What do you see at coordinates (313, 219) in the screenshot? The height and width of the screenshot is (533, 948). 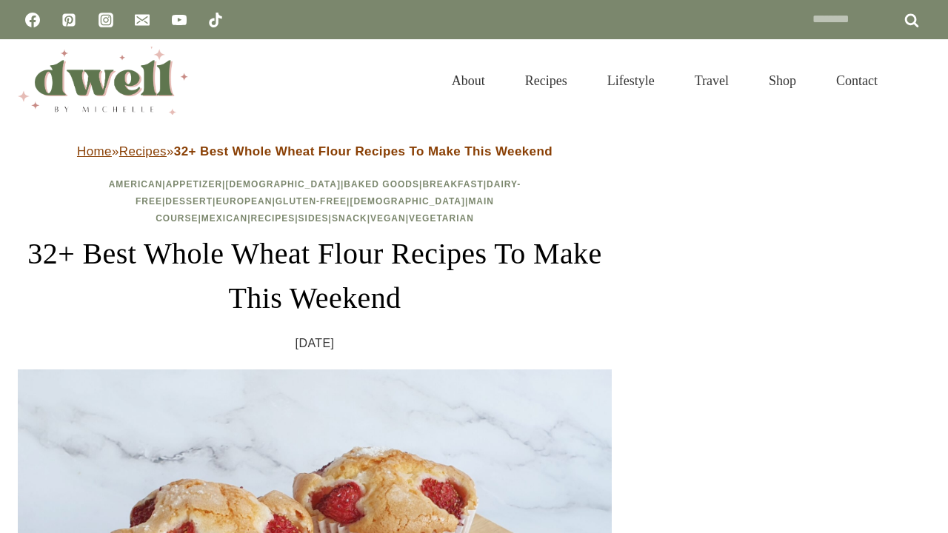 I see `a: Sides` at bounding box center [313, 219].